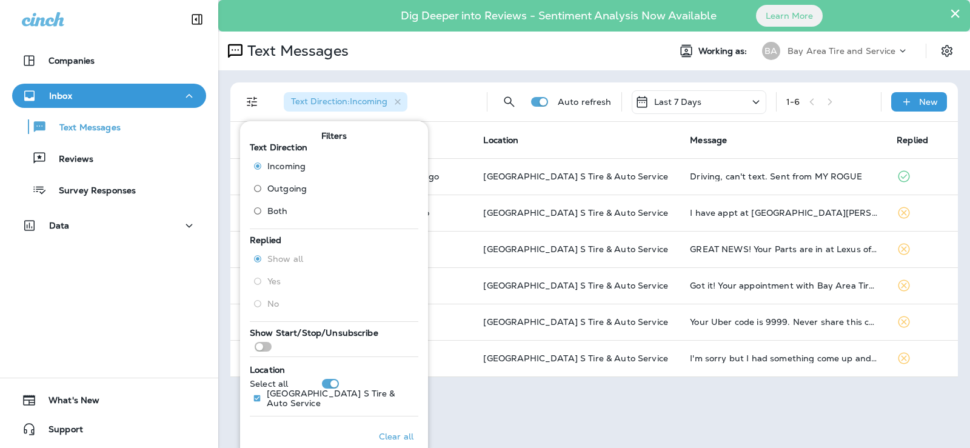 This screenshot has width=970, height=448. I want to click on p: Inbox, so click(61, 96).